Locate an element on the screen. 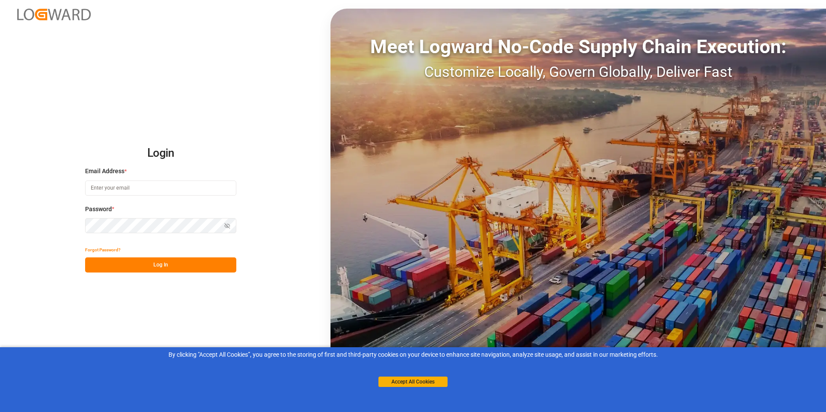 This screenshot has width=826, height=412. button: Accept All Cookies is located at coordinates (413, 382).